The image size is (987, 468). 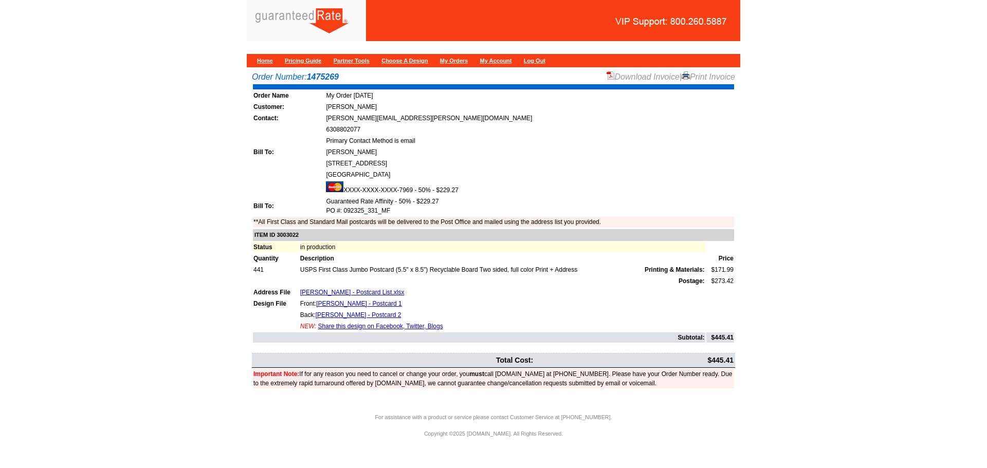 What do you see at coordinates (530, 188) in the screenshot?
I see `td: XXXX-XXXX-XXXX-7969 - 50% - $229.27` at bounding box center [530, 188].